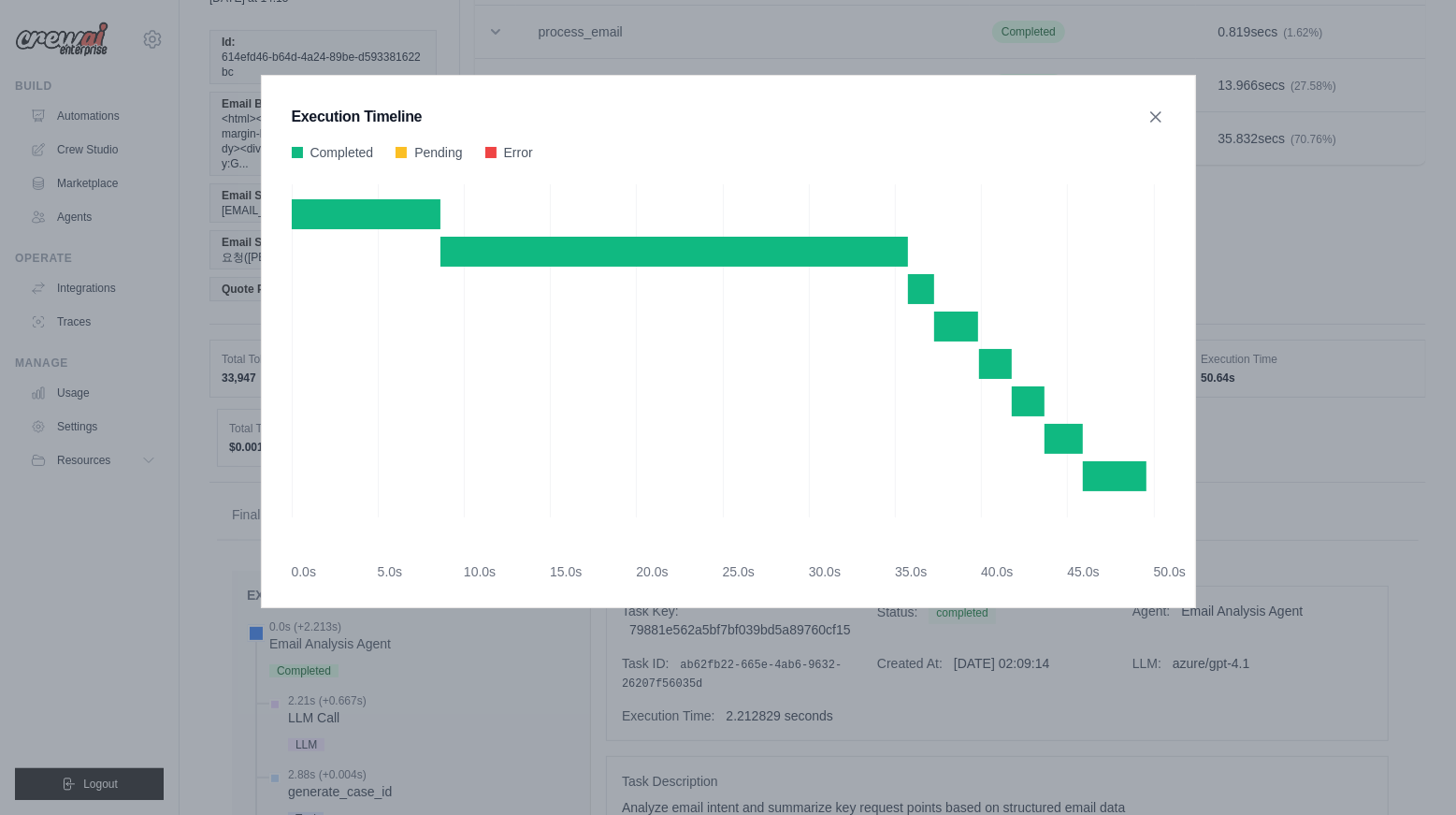  Describe the element at coordinates (1083, 572) in the screenshot. I see `div: 45.0s` at that location.